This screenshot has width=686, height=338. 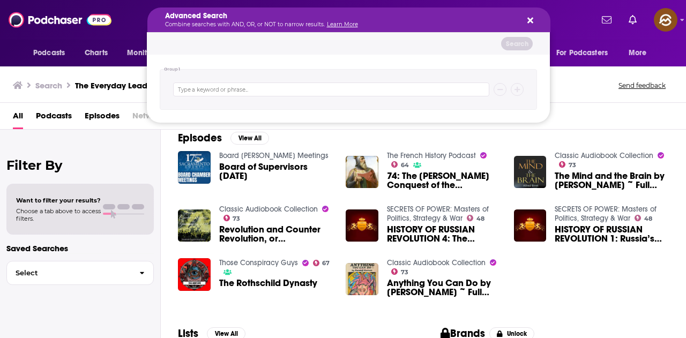 I want to click on span: 67, so click(x=326, y=263).